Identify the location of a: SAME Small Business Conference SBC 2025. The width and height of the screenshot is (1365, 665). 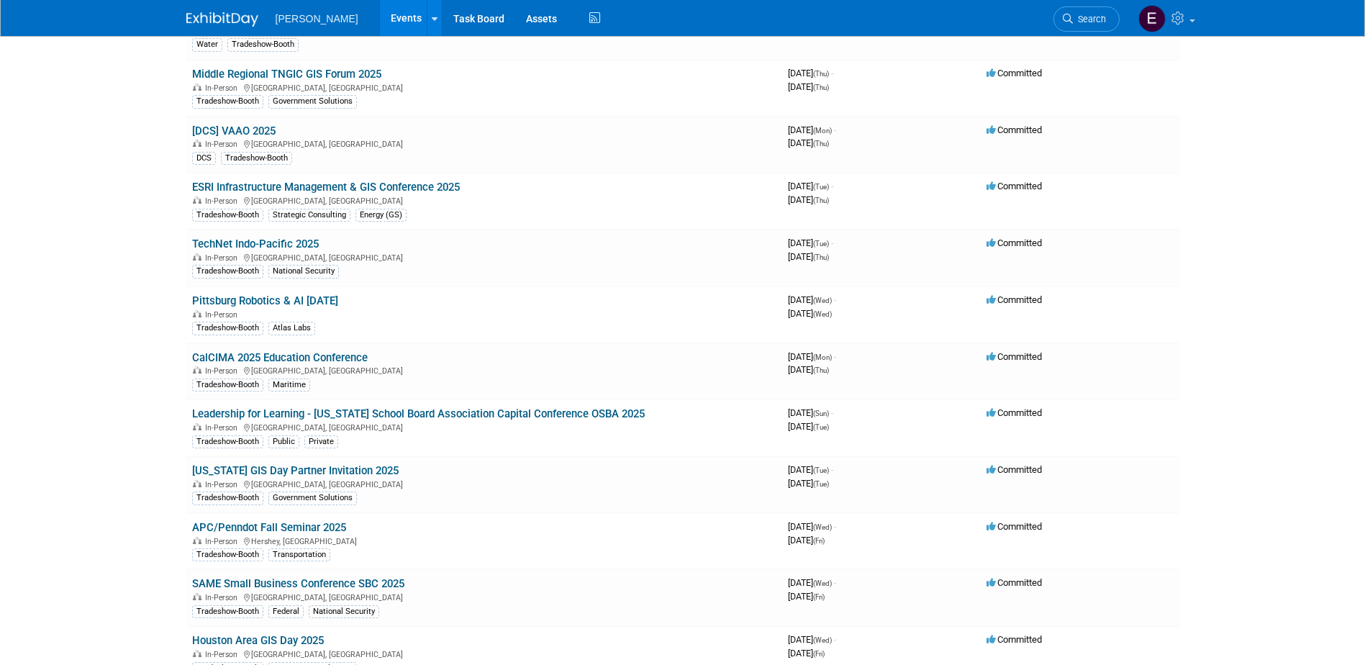
(298, 583).